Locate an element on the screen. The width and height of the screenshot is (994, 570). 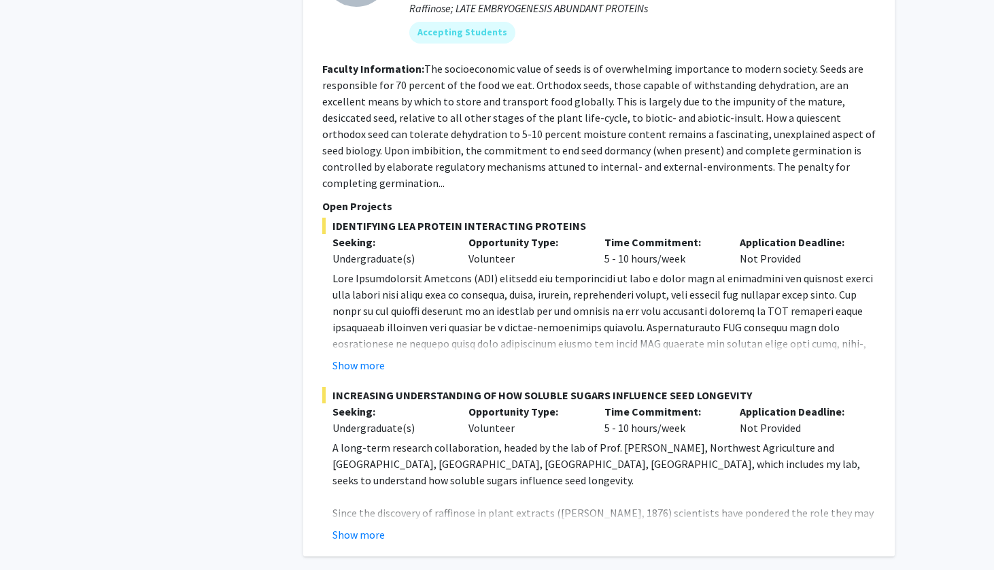
b: Faculty Information: is located at coordinates (373, 69).